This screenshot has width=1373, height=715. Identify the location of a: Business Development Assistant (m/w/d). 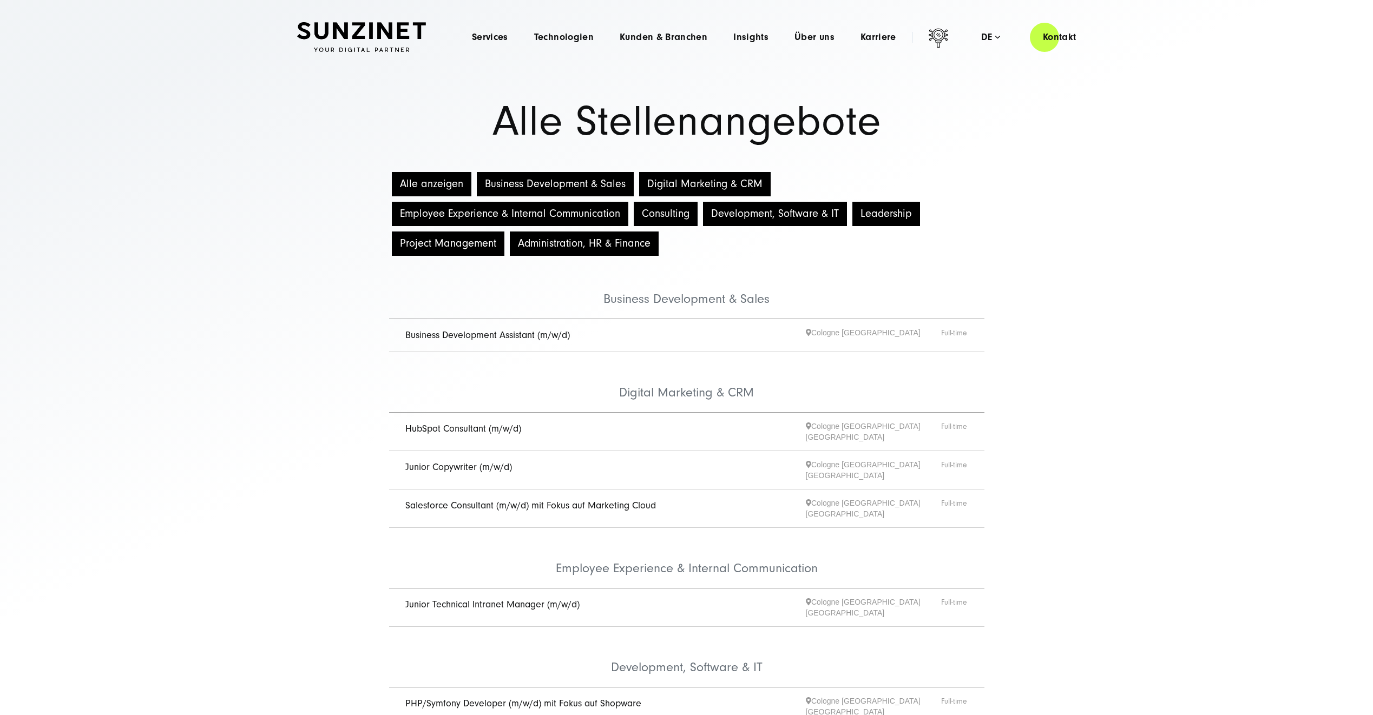
(487, 335).